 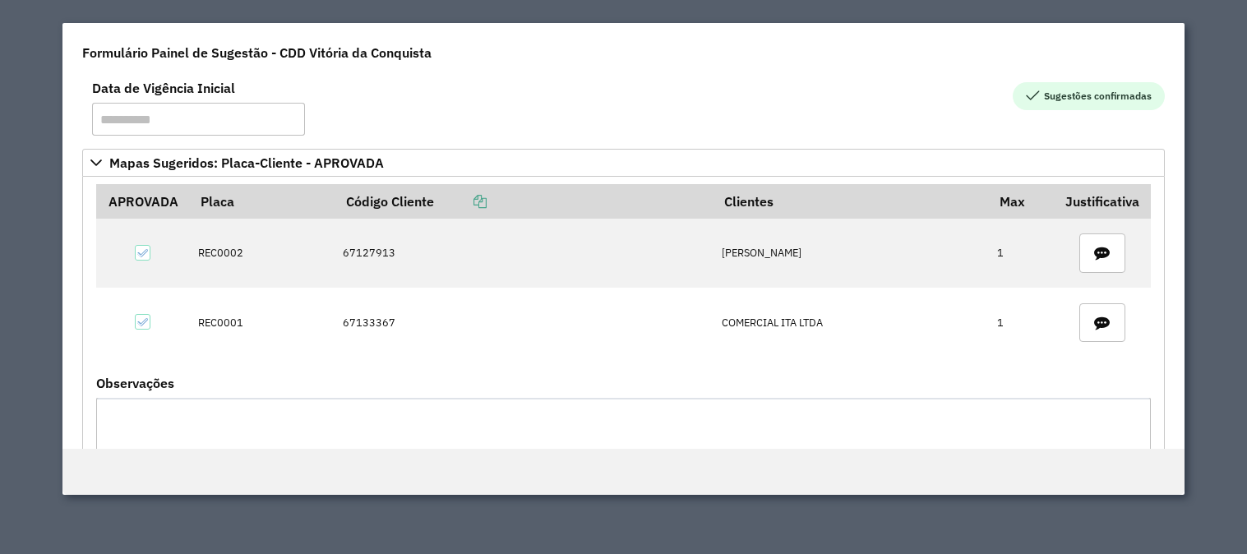 I want to click on a: Mapas Sugeridos: Placa-Cliente - APROVADA, so click(x=623, y=163).